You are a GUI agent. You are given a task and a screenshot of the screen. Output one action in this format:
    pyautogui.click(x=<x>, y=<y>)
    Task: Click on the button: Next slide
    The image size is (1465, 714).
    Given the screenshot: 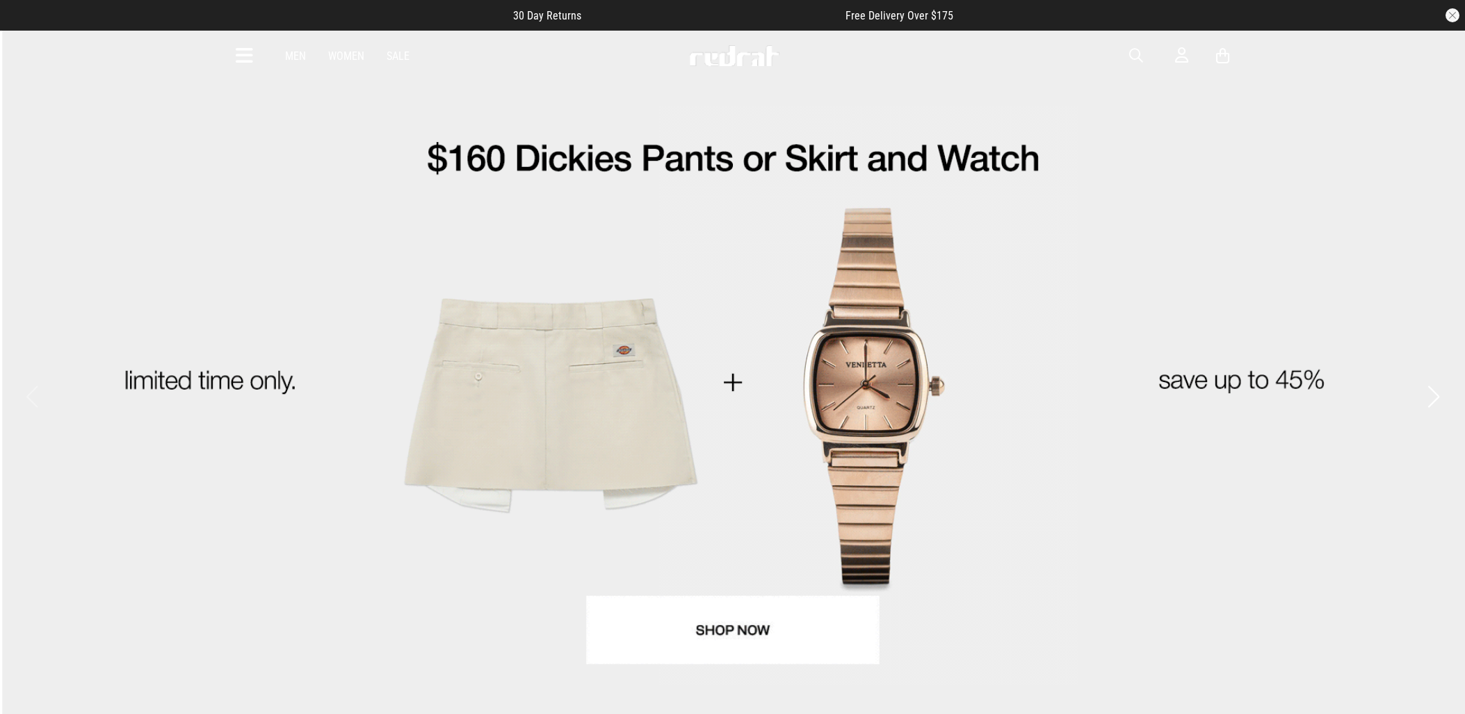 What is the action you would take?
    pyautogui.click(x=1433, y=396)
    